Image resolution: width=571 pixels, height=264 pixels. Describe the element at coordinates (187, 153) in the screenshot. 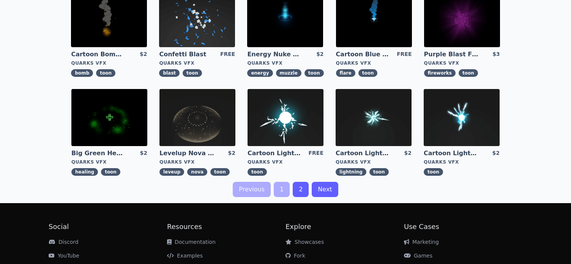

I see `a: Levelup Nova Effect` at that location.